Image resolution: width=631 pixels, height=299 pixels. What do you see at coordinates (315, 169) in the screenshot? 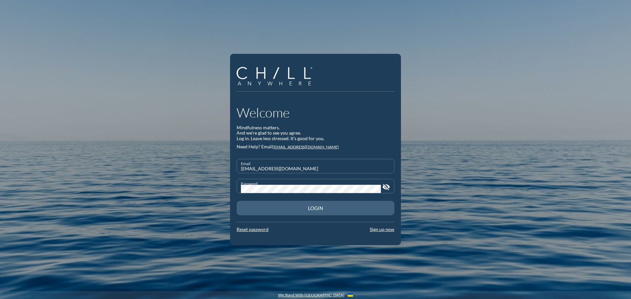
I see `input: Email` at bounding box center [315, 169].